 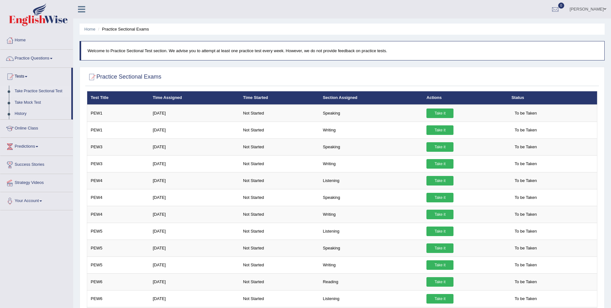 I want to click on a: Success Stories, so click(x=37, y=164).